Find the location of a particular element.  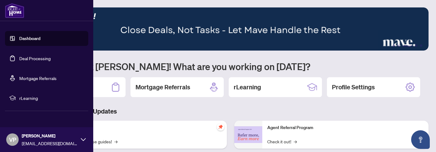

h3: Brokerage & Industry Updates is located at coordinates (230, 111).